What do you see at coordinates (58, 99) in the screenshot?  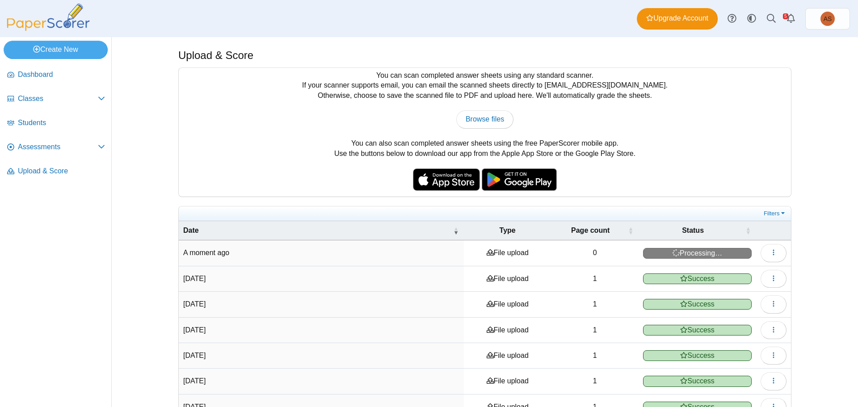 I see `span: Classes` at bounding box center [58, 99].